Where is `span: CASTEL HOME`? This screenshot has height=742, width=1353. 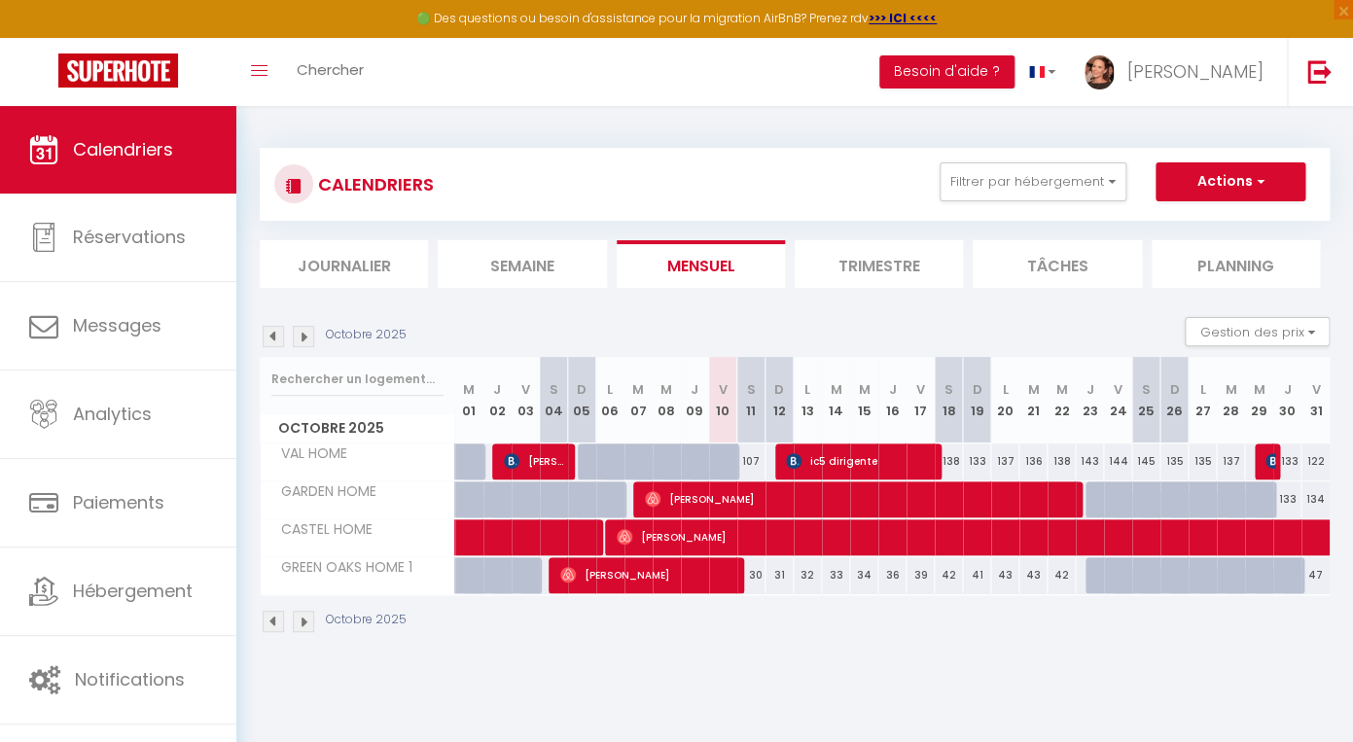
span: CASTEL HOME is located at coordinates (320, 530).